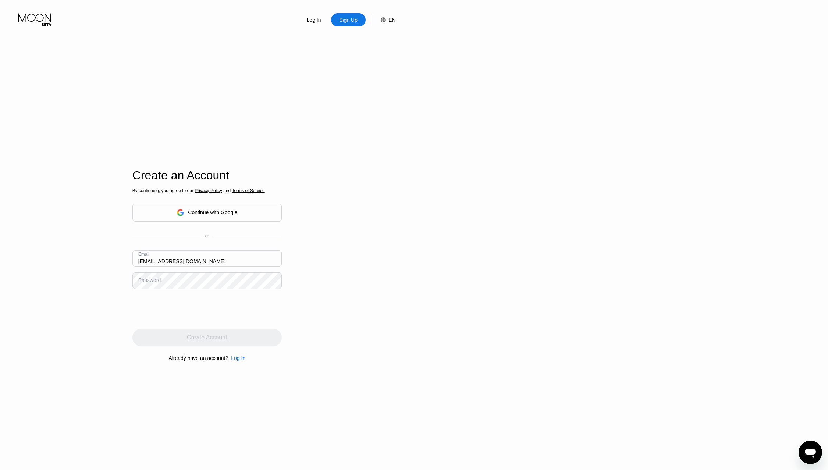  Describe the element at coordinates (198, 358) in the screenshot. I see `div: Already have an account?` at that location.